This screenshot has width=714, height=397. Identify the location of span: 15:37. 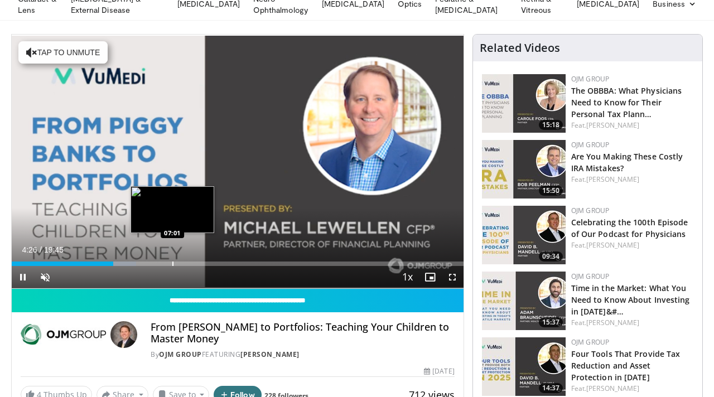
(551, 322).